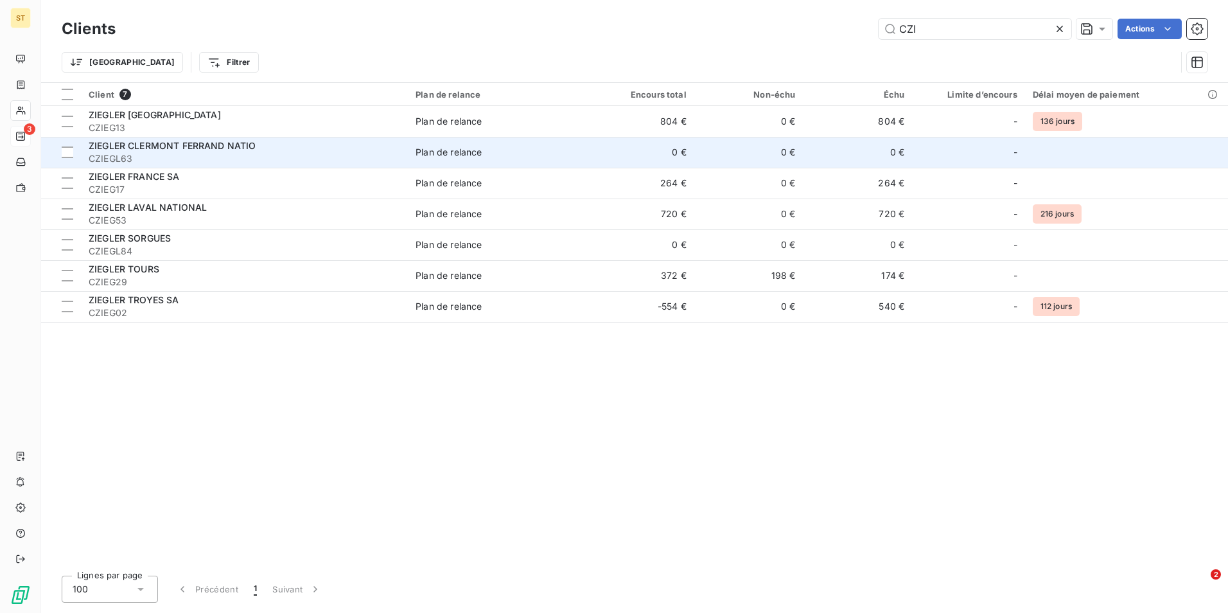 Image resolution: width=1228 pixels, height=613 pixels. I want to click on td: 372 €, so click(639, 275).